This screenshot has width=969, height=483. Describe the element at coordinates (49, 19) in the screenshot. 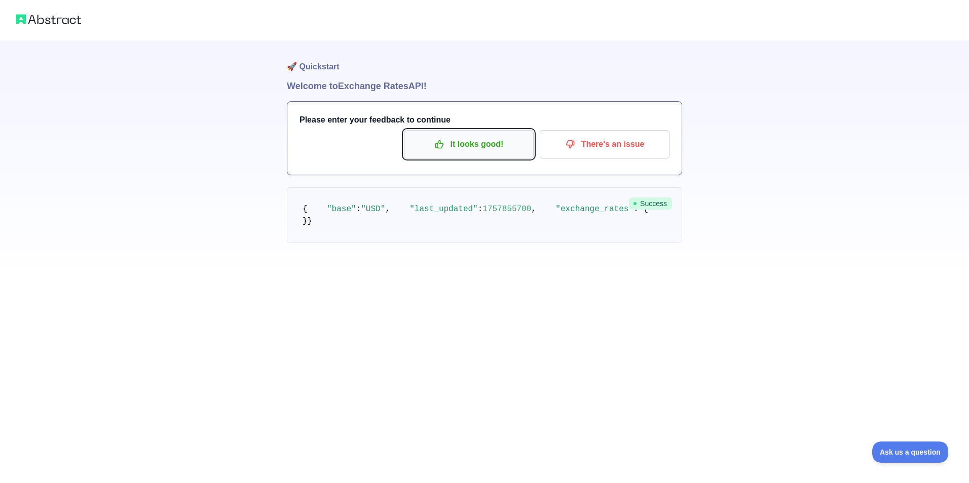

I see `img: Abstract logo` at that location.